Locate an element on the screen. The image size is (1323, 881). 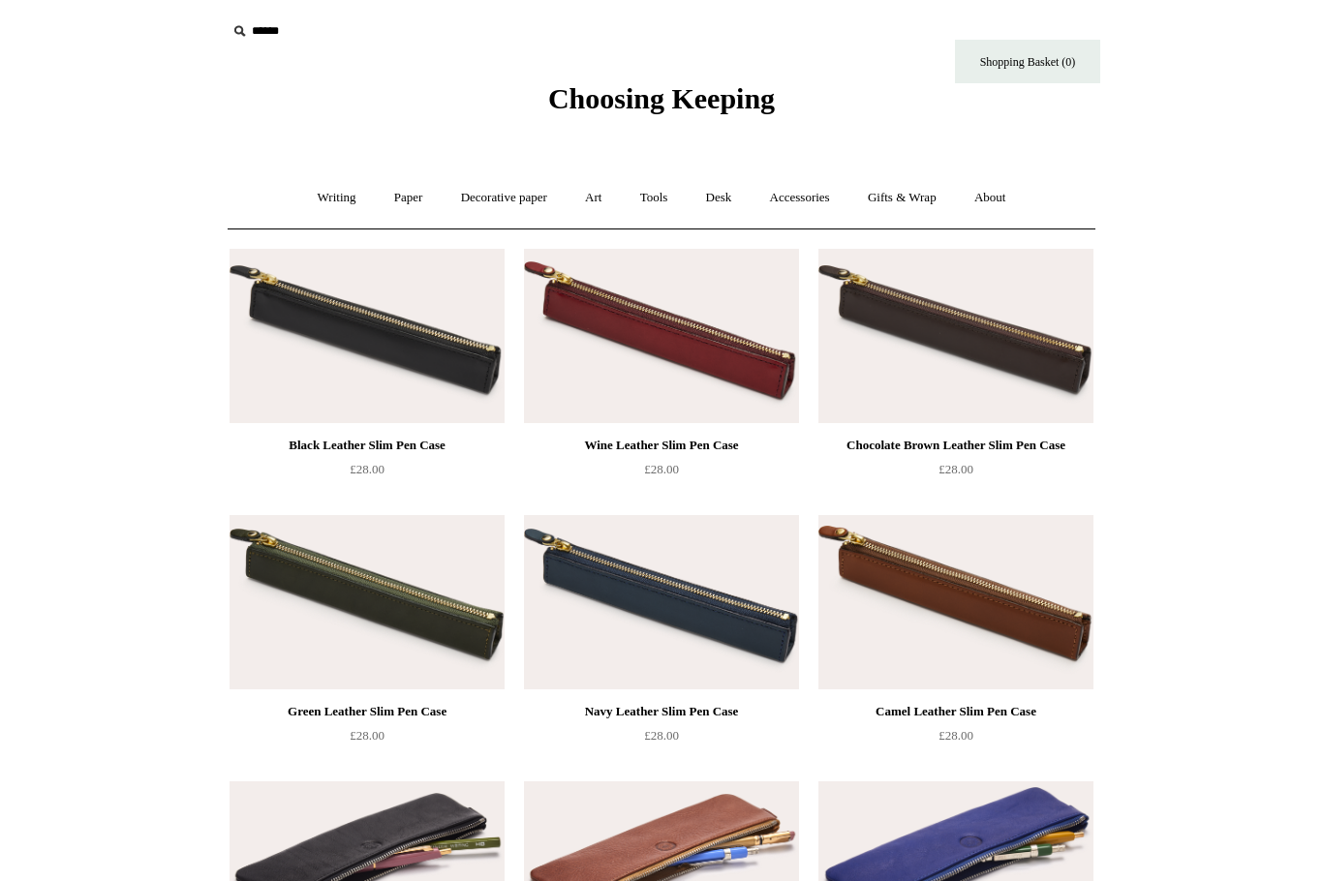
img: Black Leather Slim Pen Case is located at coordinates (367, 337).